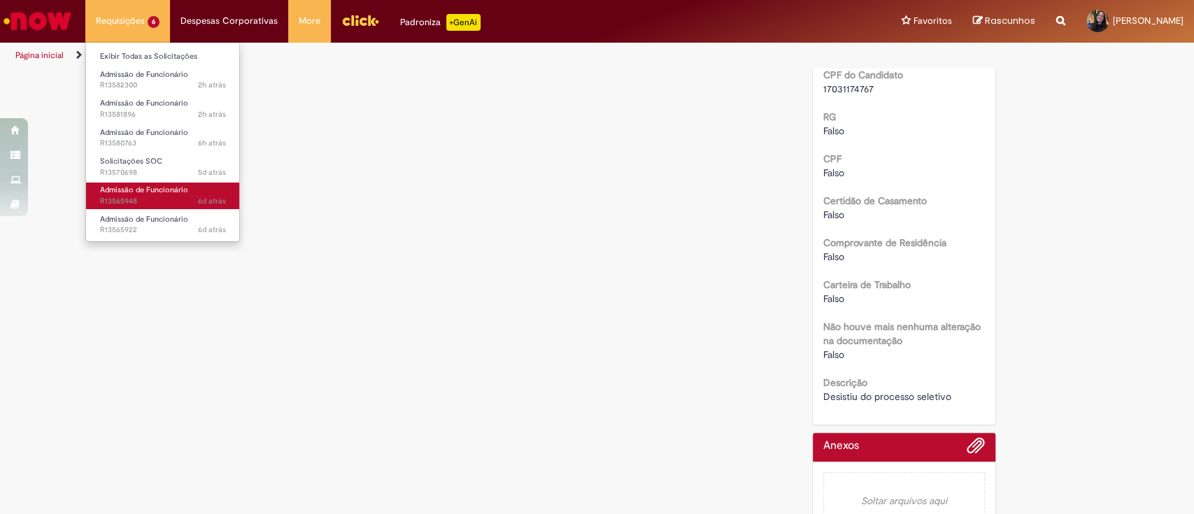 The height and width of the screenshot is (514, 1194). I want to click on time: 30/09/2025 11:09:16, so click(212, 143).